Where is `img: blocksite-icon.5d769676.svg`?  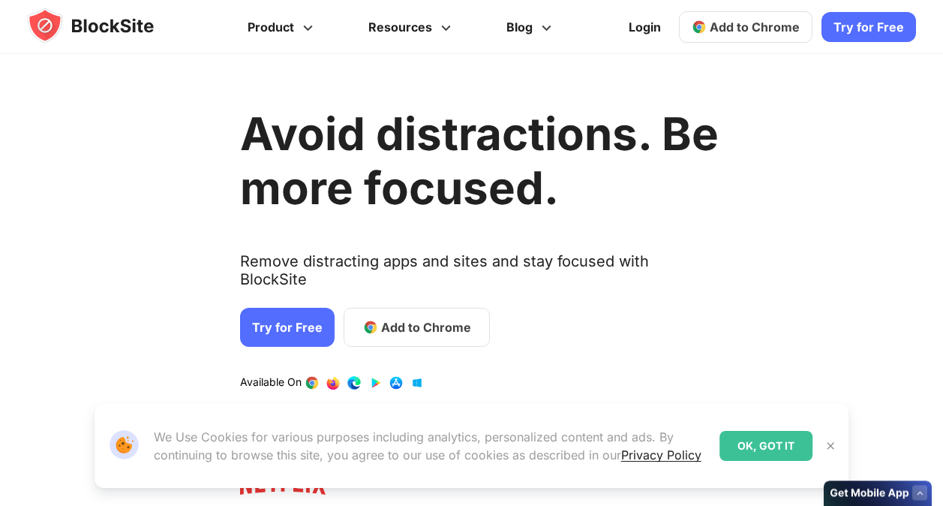 img: blocksite-icon.5d769676.svg is located at coordinates (105, 26).